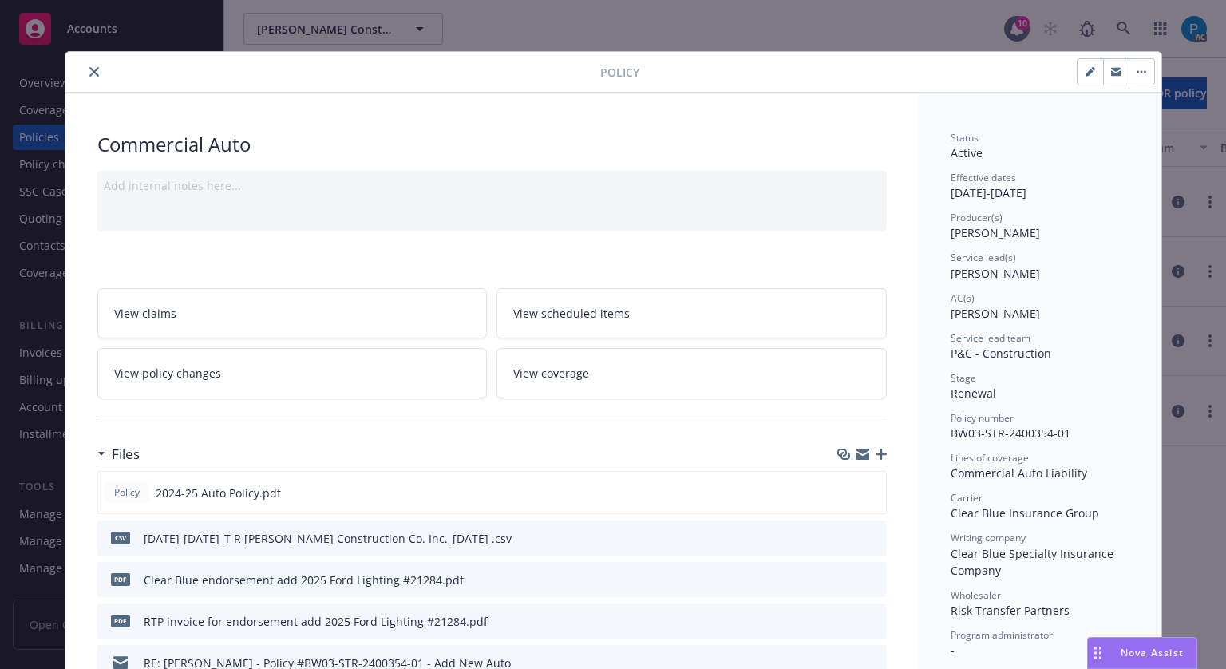 This screenshot has width=1226, height=669. Describe the element at coordinates (118, 454) in the screenshot. I see `div: Files` at that location.